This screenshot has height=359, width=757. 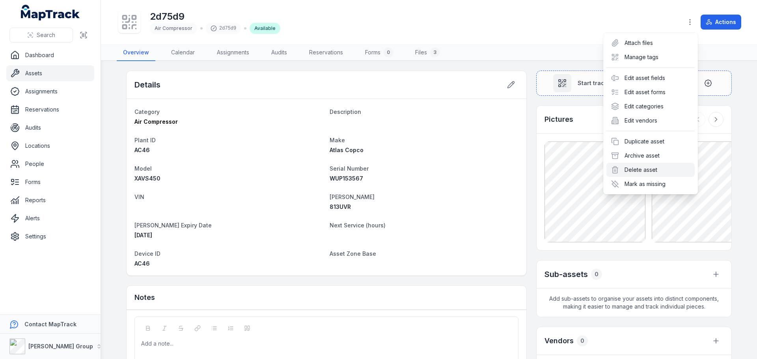 What do you see at coordinates (650, 142) in the screenshot?
I see `div: Duplicate asset` at bounding box center [650, 142].